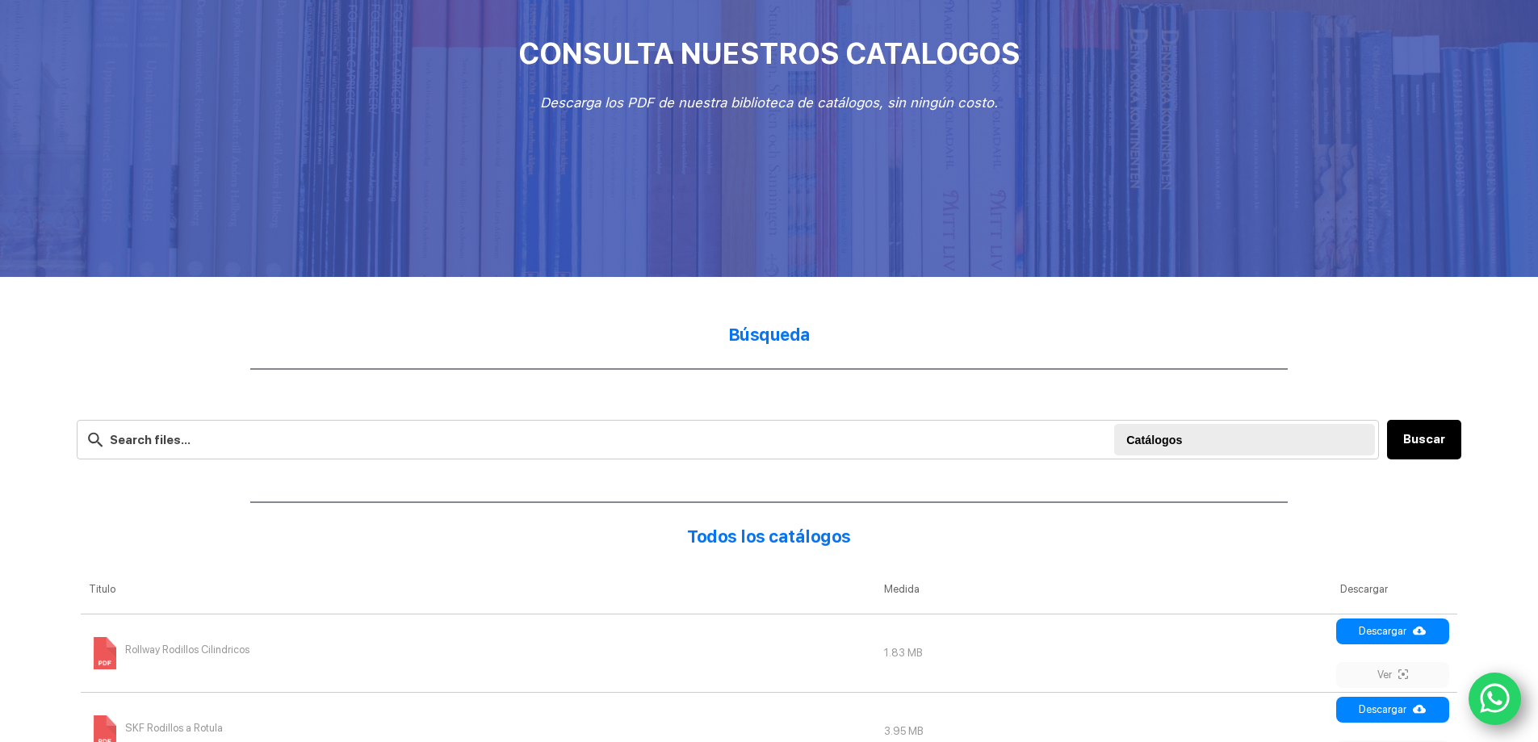 The image size is (1538, 742). Describe the element at coordinates (727, 439) in the screenshot. I see `input: Search files...` at that location.